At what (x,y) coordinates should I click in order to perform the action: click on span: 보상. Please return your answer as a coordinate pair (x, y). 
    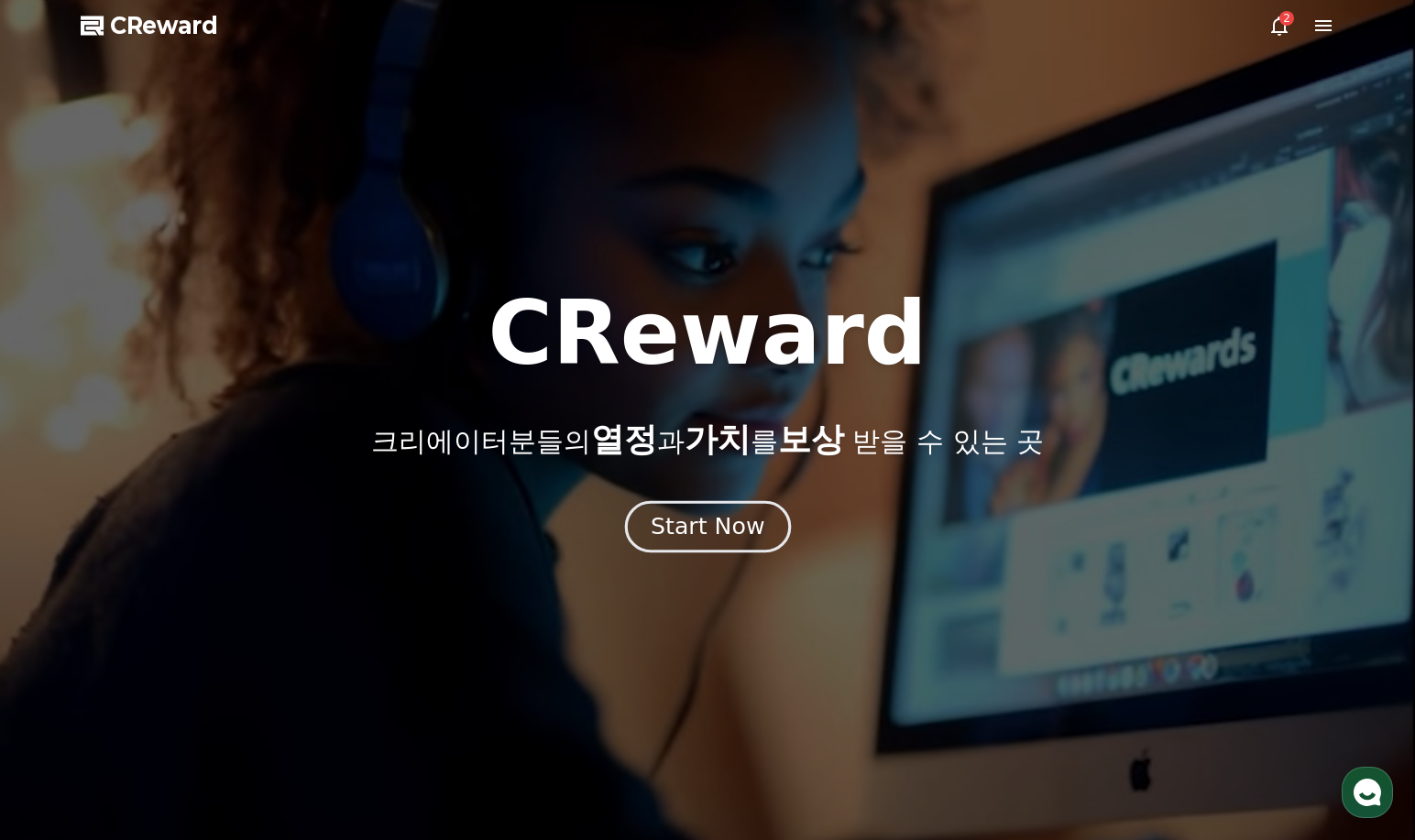
    Looking at the image, I should click on (811, 439).